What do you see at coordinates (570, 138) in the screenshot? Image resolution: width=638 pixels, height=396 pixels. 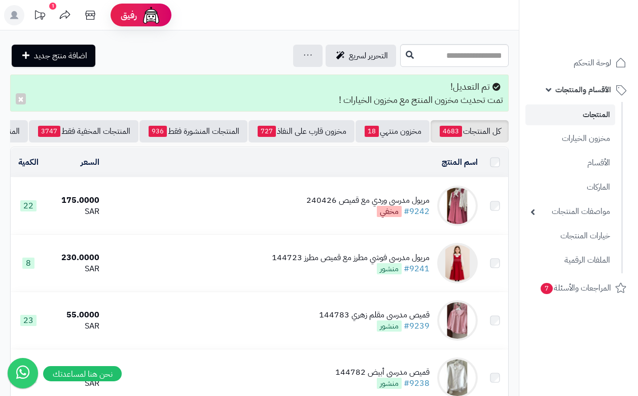 I see `a: مخزون الخيارات` at bounding box center [570, 138].